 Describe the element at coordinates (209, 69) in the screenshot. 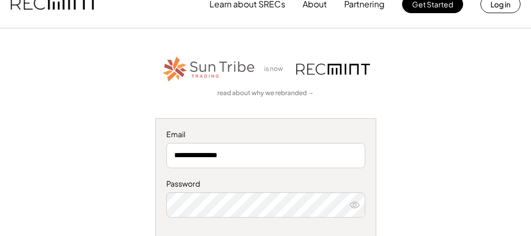

I see `img: STT_Horizontal_Logo%2B-%2BColor.png` at that location.